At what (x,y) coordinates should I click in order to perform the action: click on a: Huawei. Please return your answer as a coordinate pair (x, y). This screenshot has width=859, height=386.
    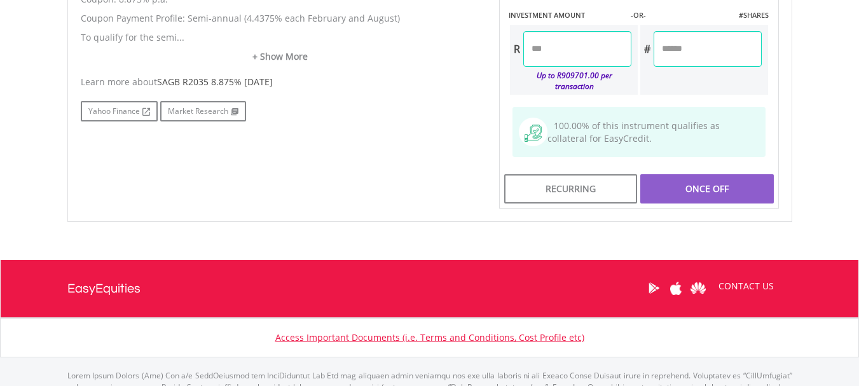
    Looking at the image, I should click on (698, 288).